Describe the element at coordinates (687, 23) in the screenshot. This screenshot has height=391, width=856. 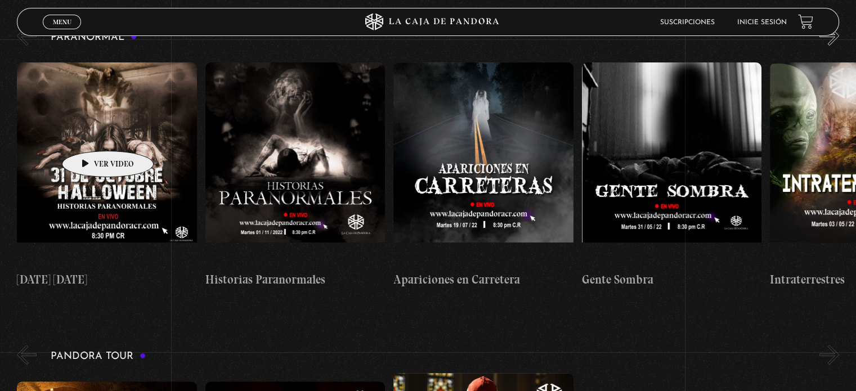
I see `a: Suscripciones` at that location.